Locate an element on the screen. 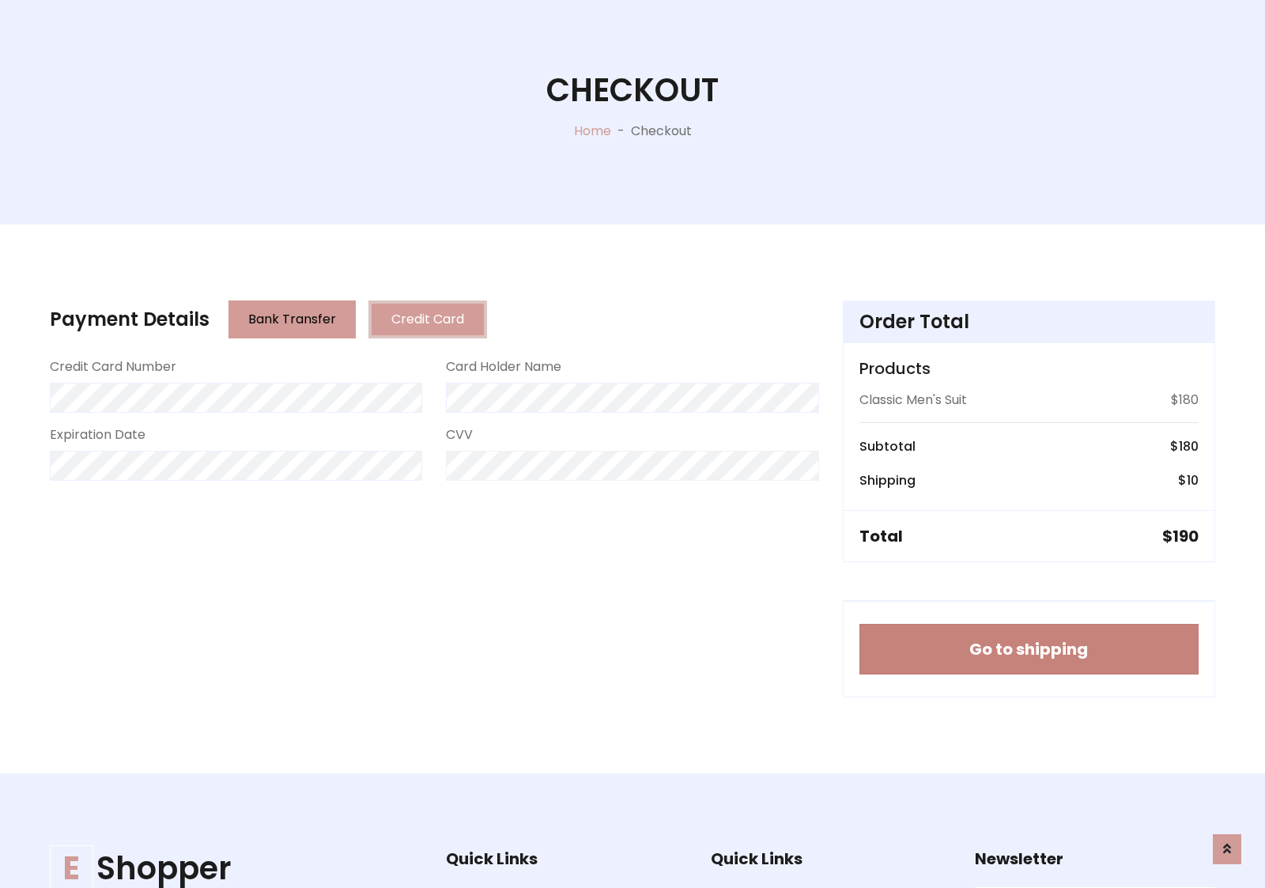 Image resolution: width=1265 pixels, height=888 pixels. a: EShopper is located at coordinates (223, 868).